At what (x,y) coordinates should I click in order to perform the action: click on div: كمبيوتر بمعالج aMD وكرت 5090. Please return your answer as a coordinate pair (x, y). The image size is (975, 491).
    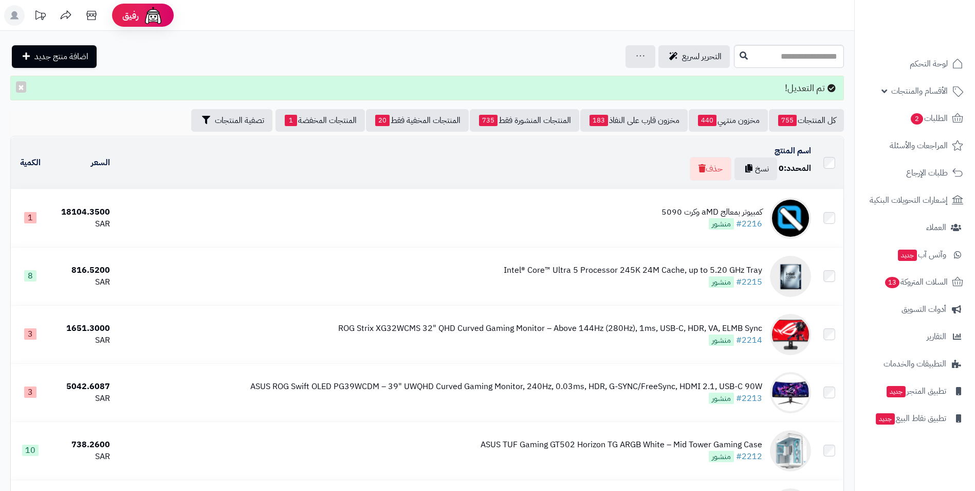
    Looking at the image, I should click on (712, 212).